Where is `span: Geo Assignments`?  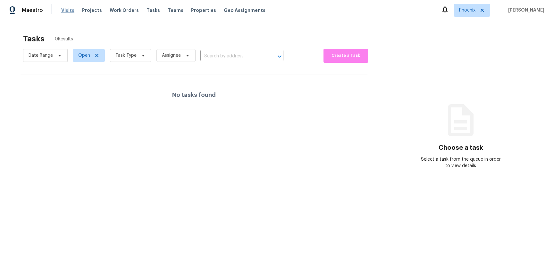
span: Geo Assignments is located at coordinates (244, 10).